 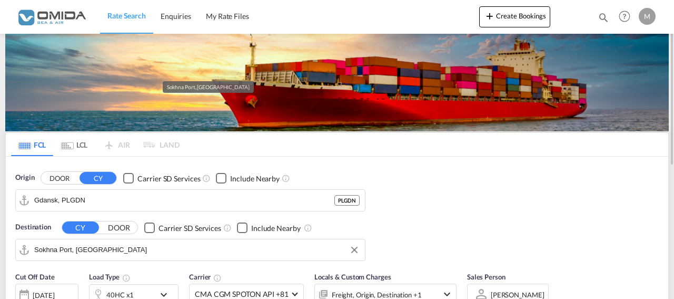 I want to click on span: My Rate Files, so click(x=228, y=16).